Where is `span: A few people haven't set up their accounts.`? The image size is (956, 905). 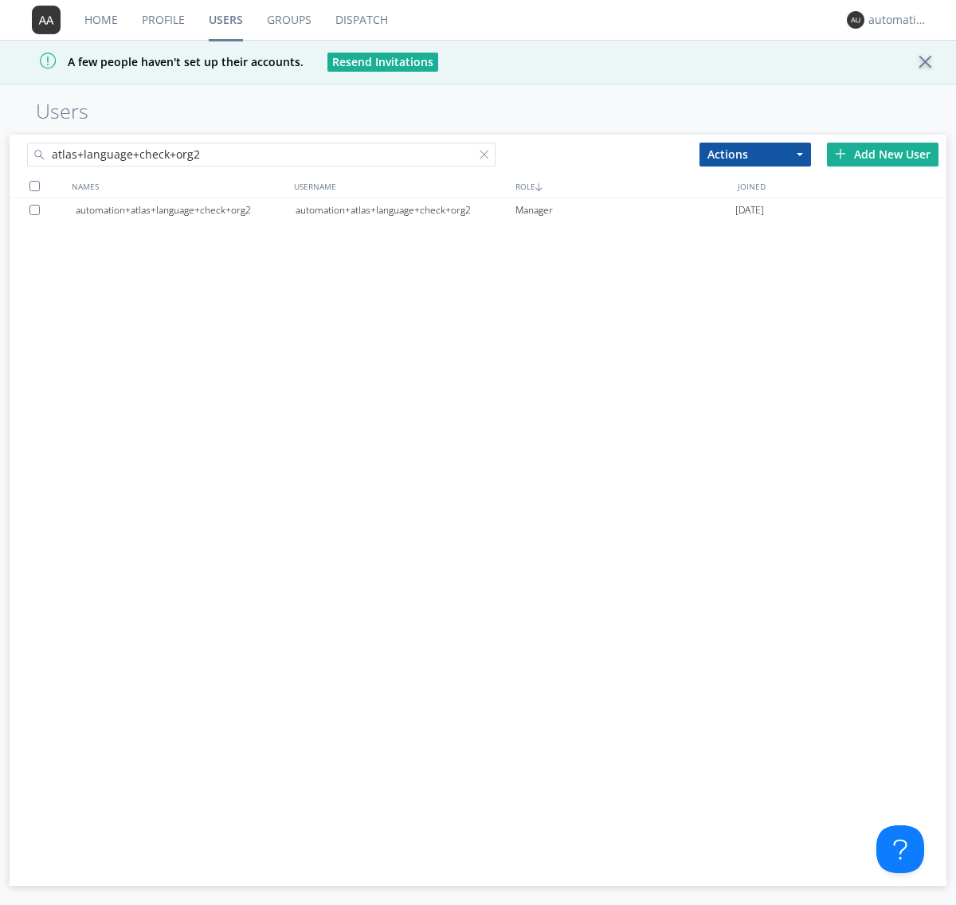 span: A few people haven't set up their accounts. is located at coordinates (158, 61).